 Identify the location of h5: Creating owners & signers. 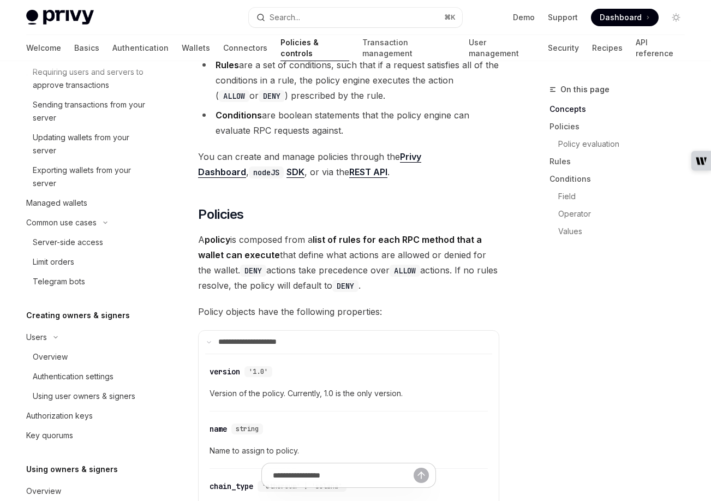
(78, 315).